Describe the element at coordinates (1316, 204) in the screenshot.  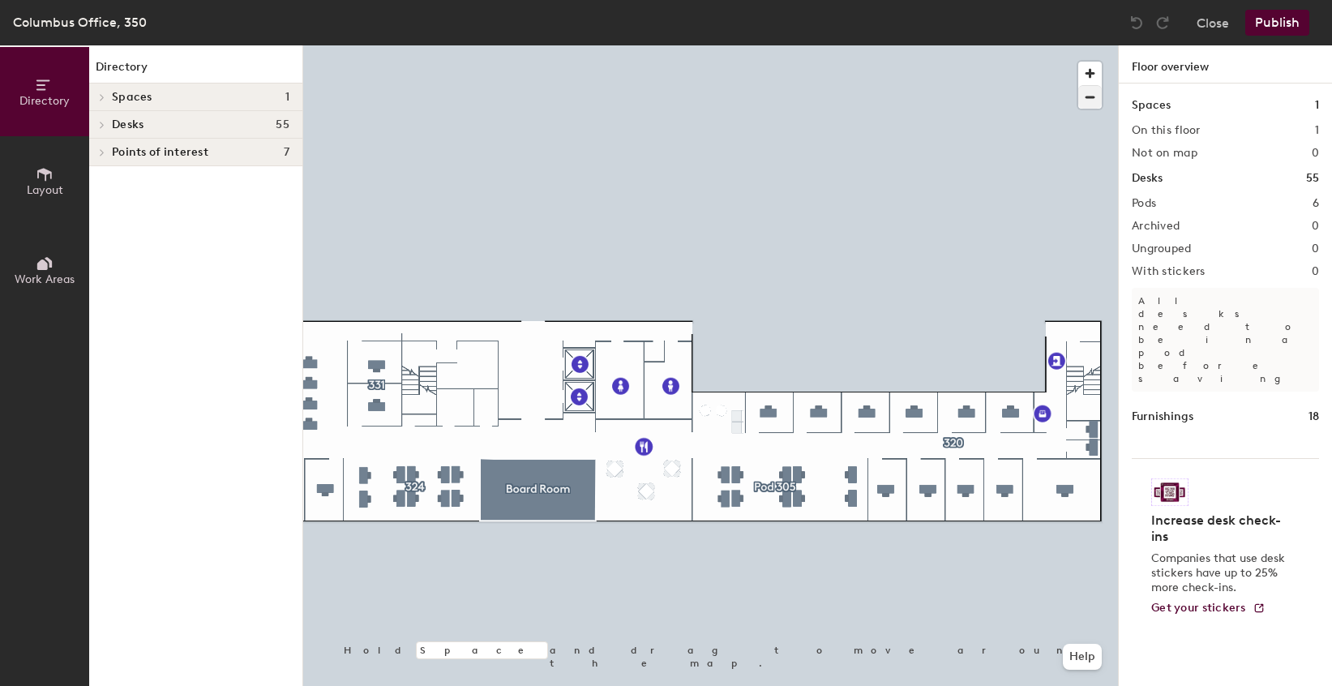
I see `h2: 6` at that location.